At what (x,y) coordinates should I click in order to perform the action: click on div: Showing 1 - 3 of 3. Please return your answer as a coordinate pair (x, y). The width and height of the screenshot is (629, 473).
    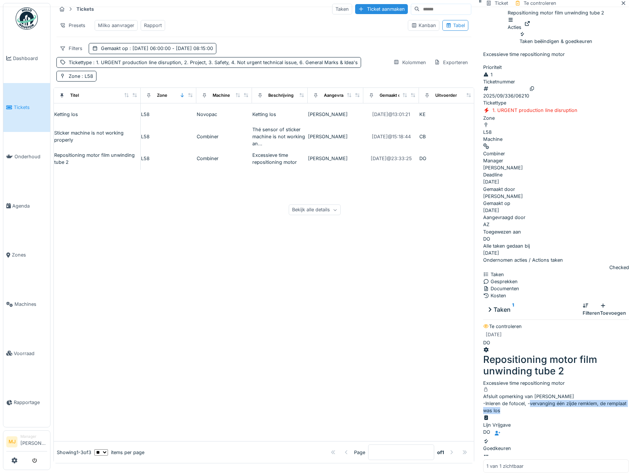
    Looking at the image, I should click on (74, 453).